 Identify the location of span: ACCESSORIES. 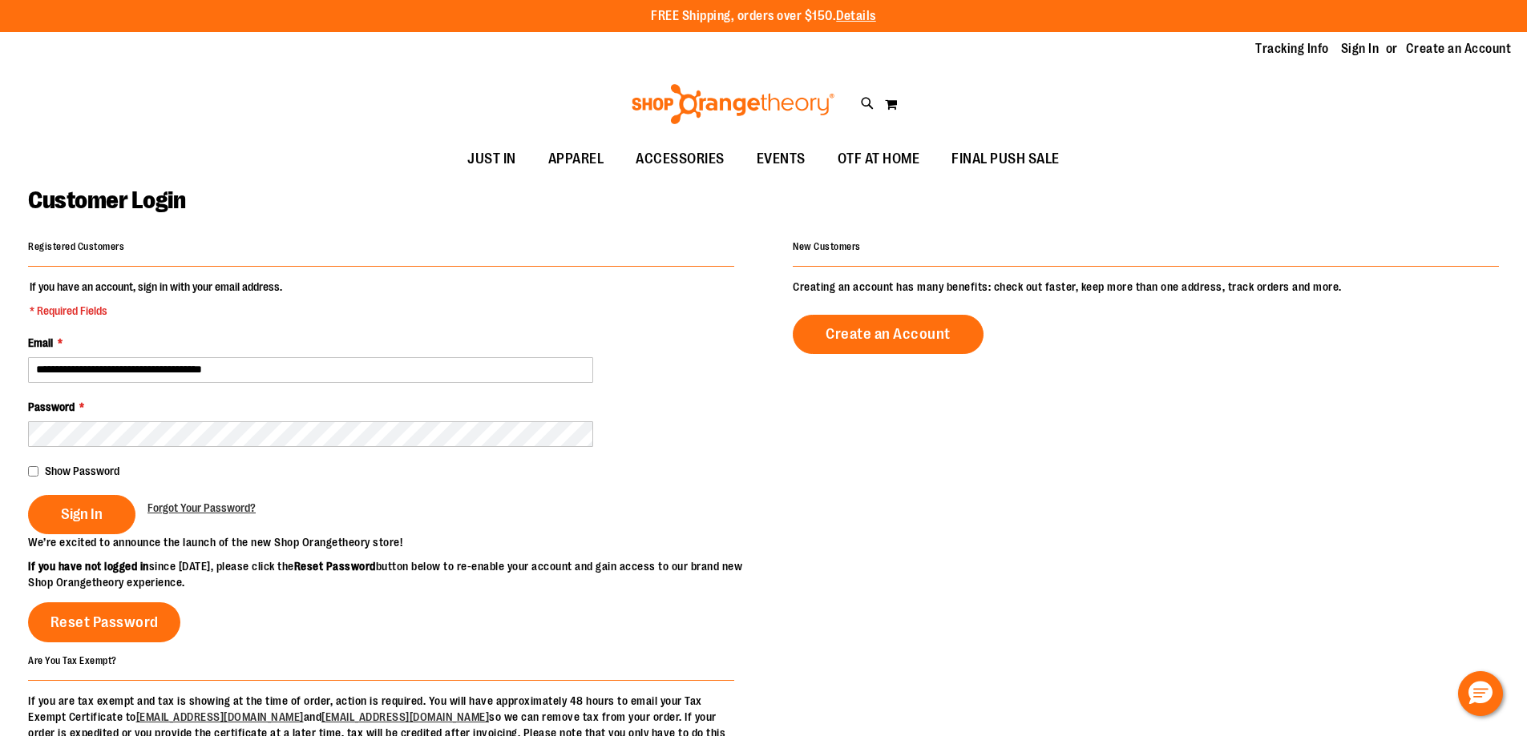
(680, 159).